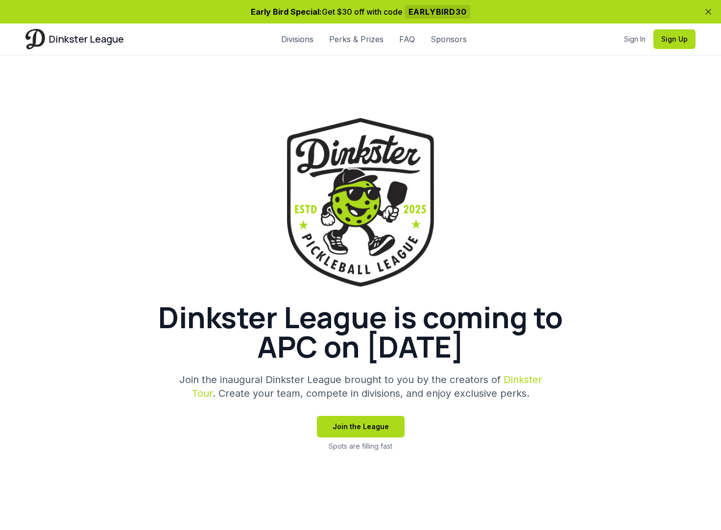 The image size is (721, 530). What do you see at coordinates (86, 39) in the screenshot?
I see `span: Dinkster League` at bounding box center [86, 39].